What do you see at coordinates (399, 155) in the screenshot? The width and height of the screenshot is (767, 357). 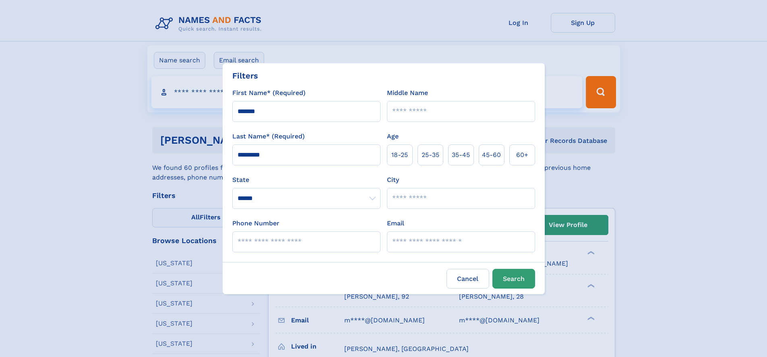 I see `span: 18‑25` at bounding box center [399, 155].